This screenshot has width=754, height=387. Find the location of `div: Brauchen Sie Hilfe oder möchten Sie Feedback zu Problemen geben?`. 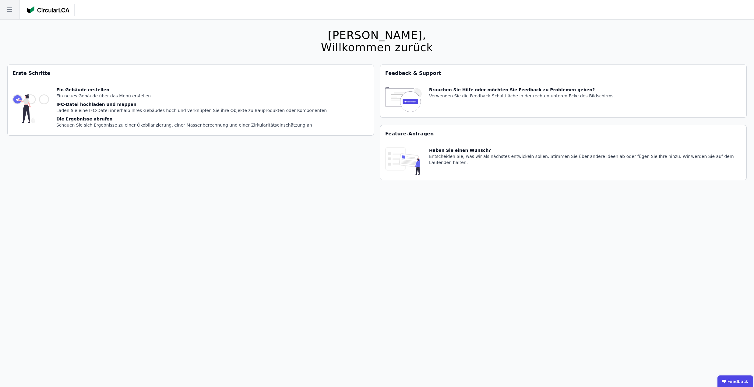

div: Brauchen Sie Hilfe oder möchten Sie Feedback zu Problemen geben? is located at coordinates (522, 90).